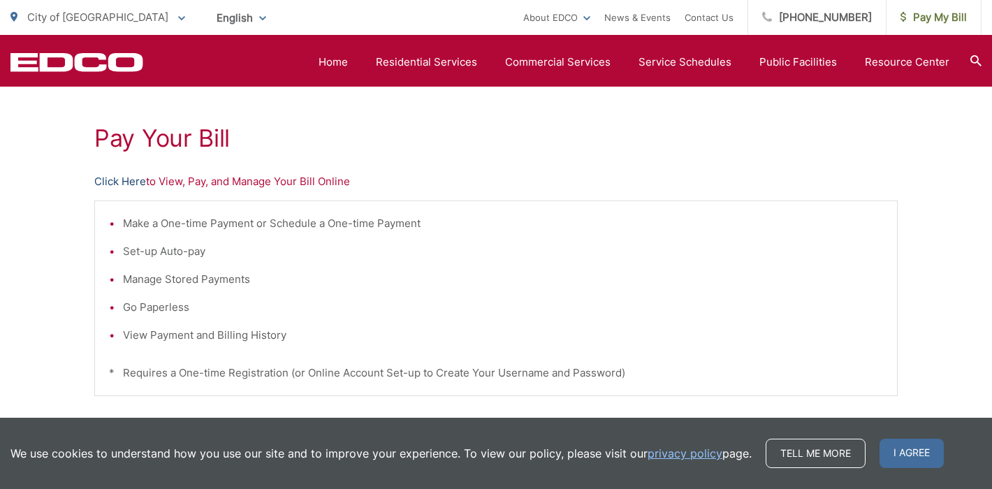 This screenshot has height=489, width=992. What do you see at coordinates (558, 62) in the screenshot?
I see `a: Commercial Services` at bounding box center [558, 62].